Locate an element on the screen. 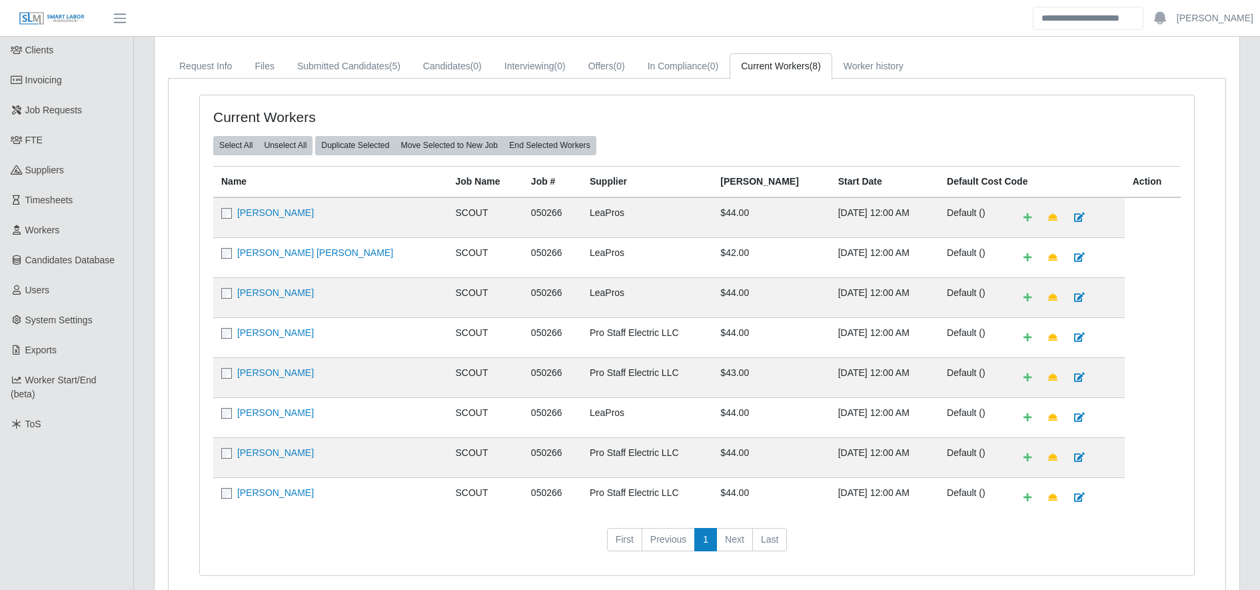 Image resolution: width=1260 pixels, height=590 pixels. td: $43.00 is located at coordinates (771, 377).